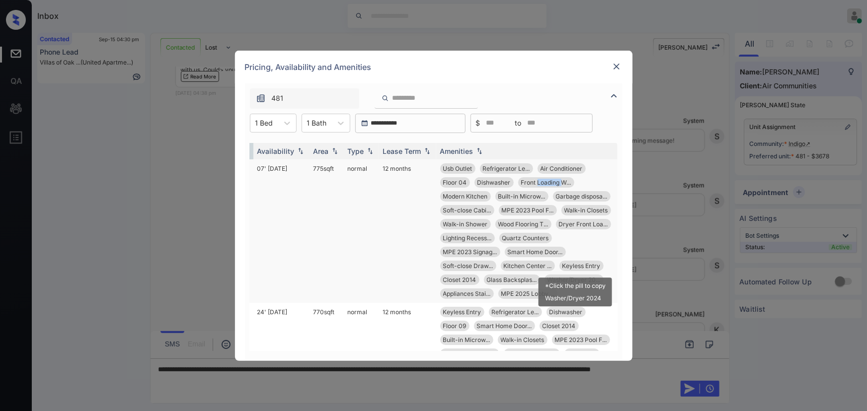 Image resolution: width=867 pixels, height=411 pixels. What do you see at coordinates (278, 98) in the screenshot?
I see `span: 481` at bounding box center [278, 98].